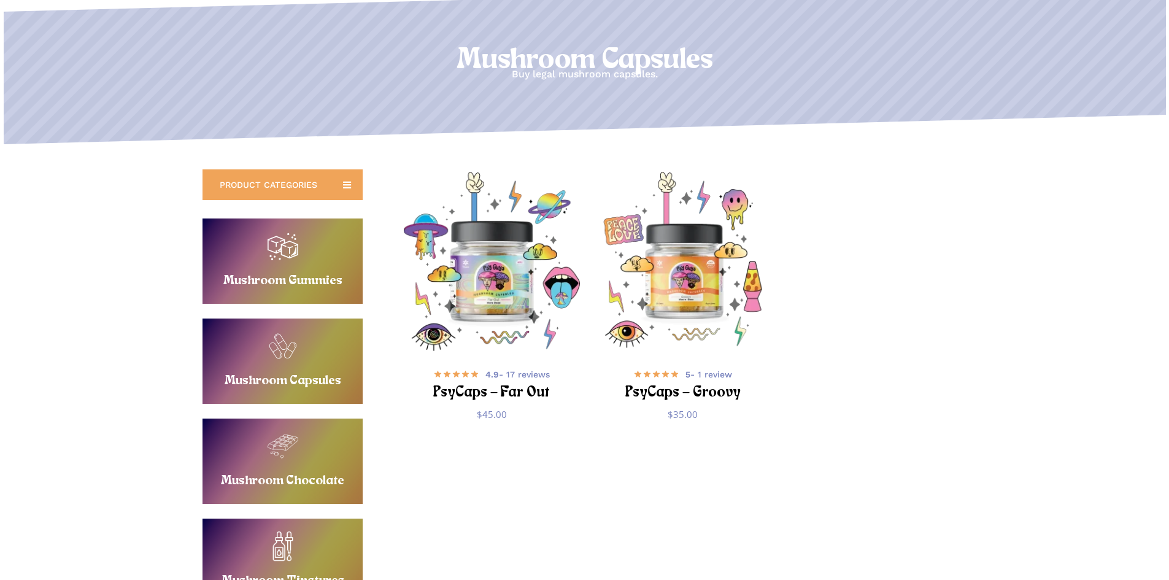  I want to click on span: PRODUCT CATEGORIES, so click(268, 185).